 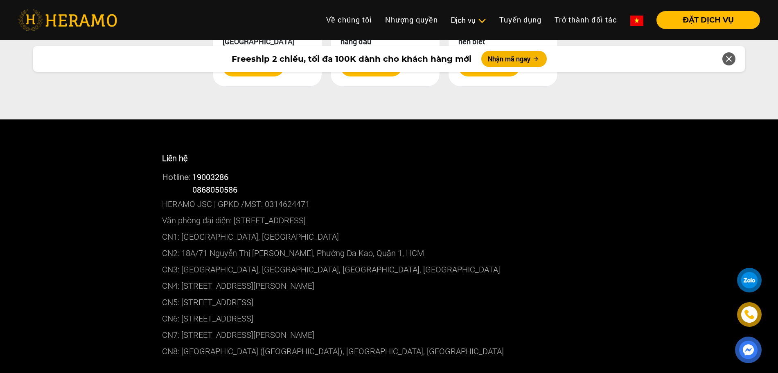 I want to click on span: 0868050586, so click(x=215, y=190).